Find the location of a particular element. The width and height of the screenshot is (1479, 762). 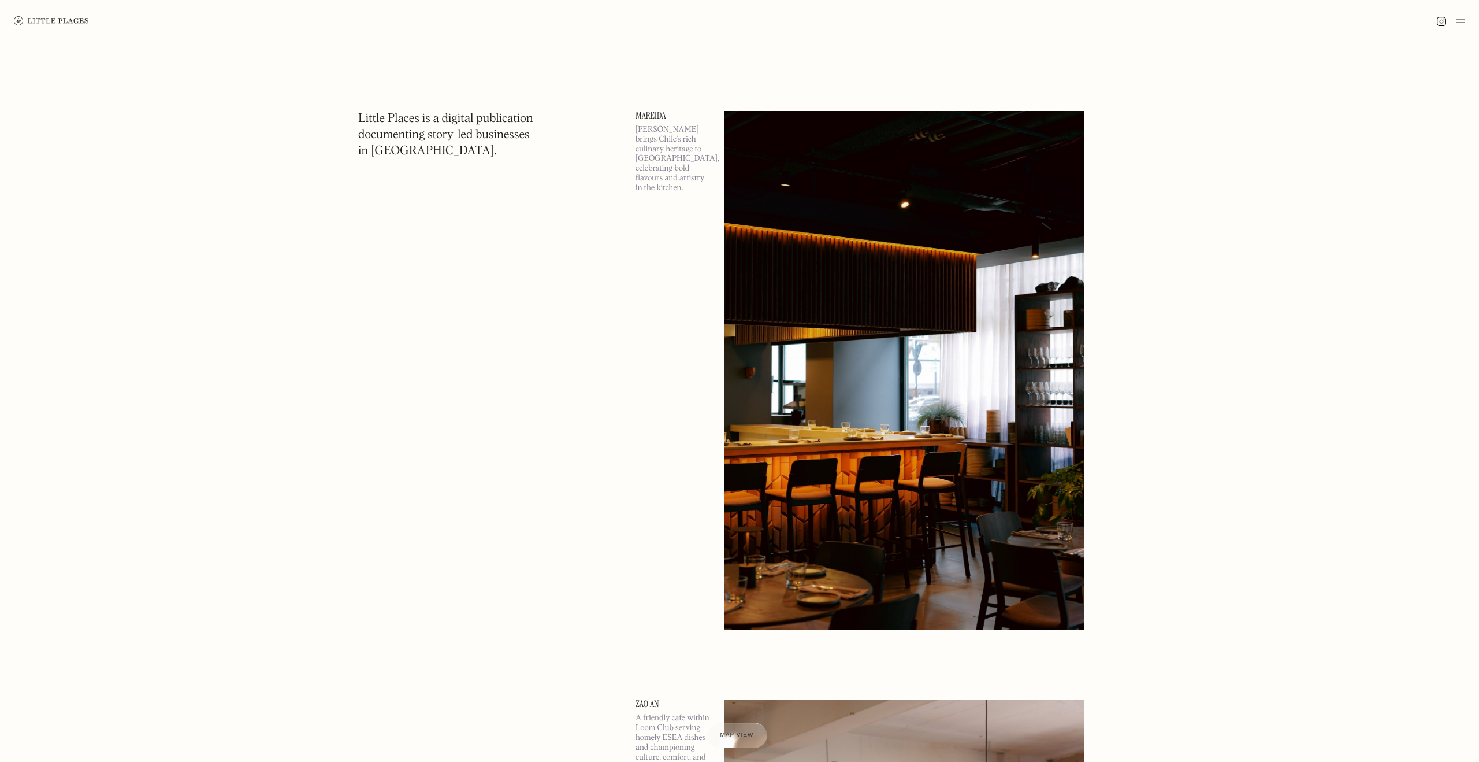

a: Map view is located at coordinates (737, 735).